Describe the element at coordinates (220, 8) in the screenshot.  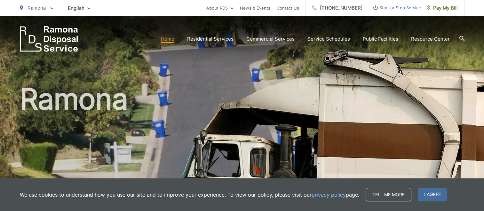
I see `a: About RDS` at that location.